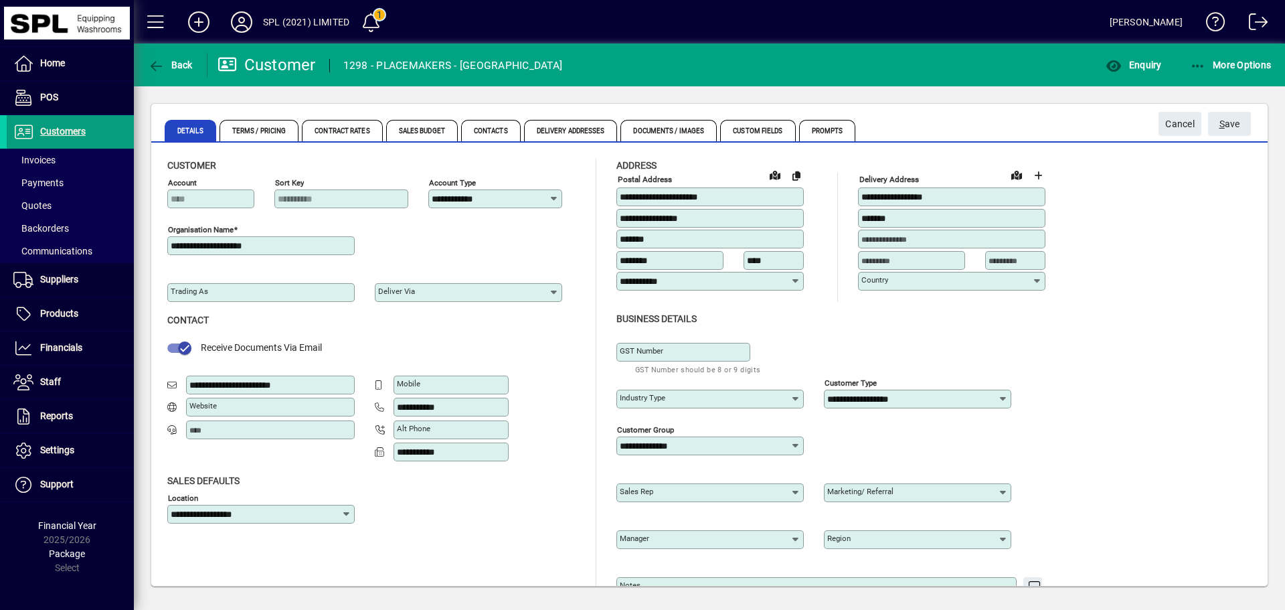 The image size is (1285, 610). What do you see at coordinates (32, 205) in the screenshot?
I see `span: Quotes` at bounding box center [32, 205].